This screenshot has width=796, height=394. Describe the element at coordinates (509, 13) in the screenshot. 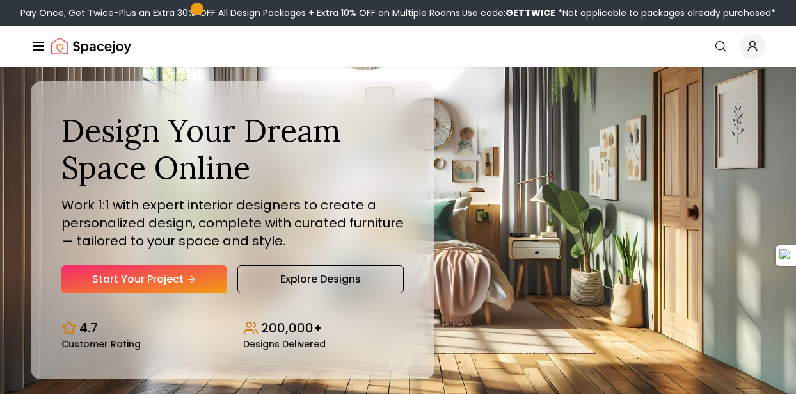

I see `span: Use code:` at that location.